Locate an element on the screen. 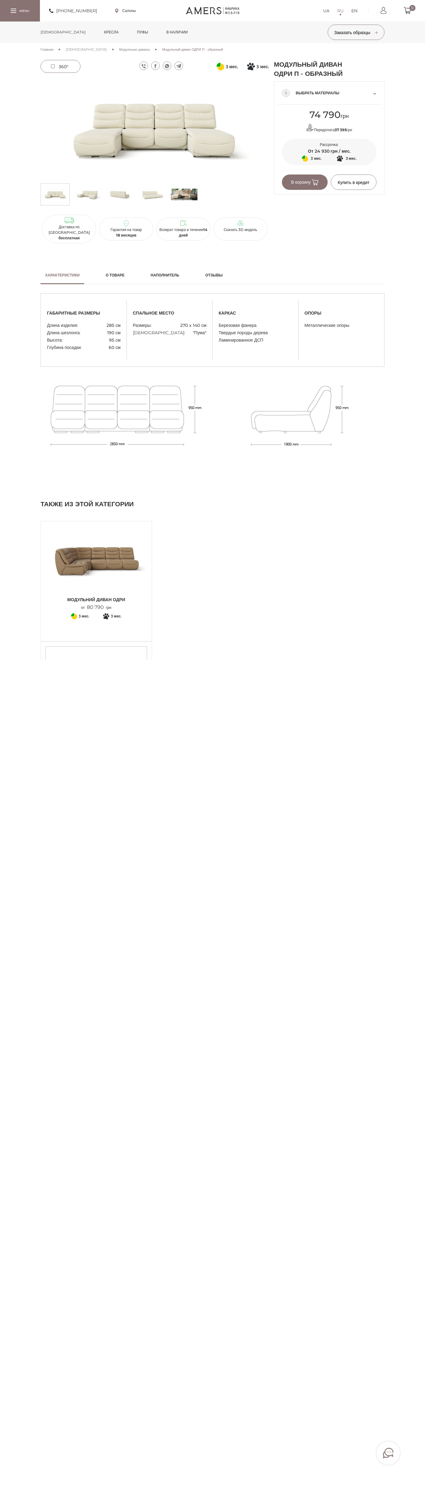  b: бесплатная is located at coordinates (69, 238).